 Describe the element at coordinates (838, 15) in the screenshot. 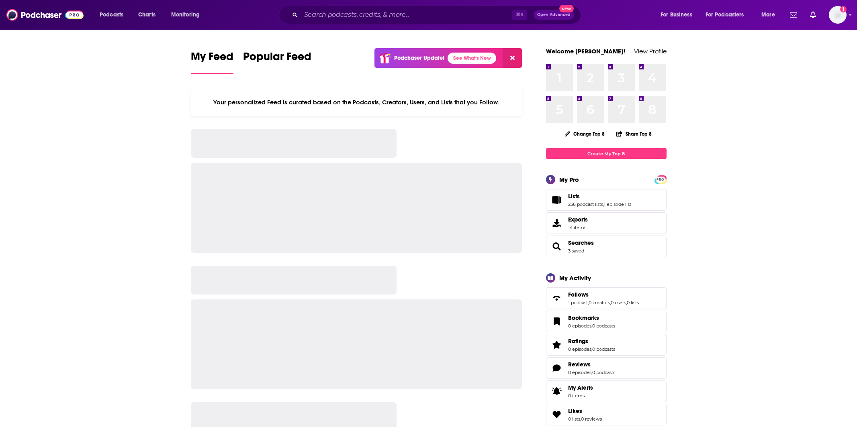

I see `span: Logged in as TeemsPR` at that location.